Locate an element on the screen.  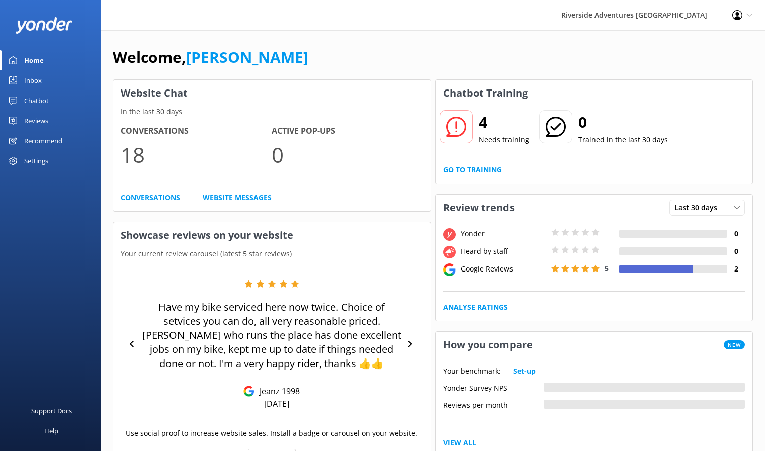
div: Yonder is located at coordinates (504, 234).